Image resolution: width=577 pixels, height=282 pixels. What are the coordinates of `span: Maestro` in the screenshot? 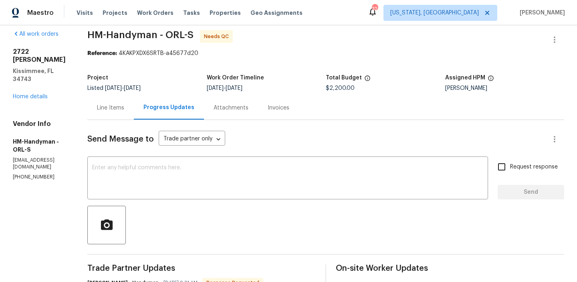 It's located at (40, 13).